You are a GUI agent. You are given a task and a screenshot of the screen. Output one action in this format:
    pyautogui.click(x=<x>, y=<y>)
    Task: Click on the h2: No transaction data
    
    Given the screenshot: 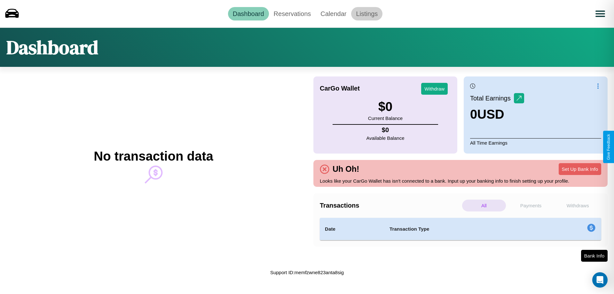 What is the action you would take?
    pyautogui.click(x=153, y=156)
    